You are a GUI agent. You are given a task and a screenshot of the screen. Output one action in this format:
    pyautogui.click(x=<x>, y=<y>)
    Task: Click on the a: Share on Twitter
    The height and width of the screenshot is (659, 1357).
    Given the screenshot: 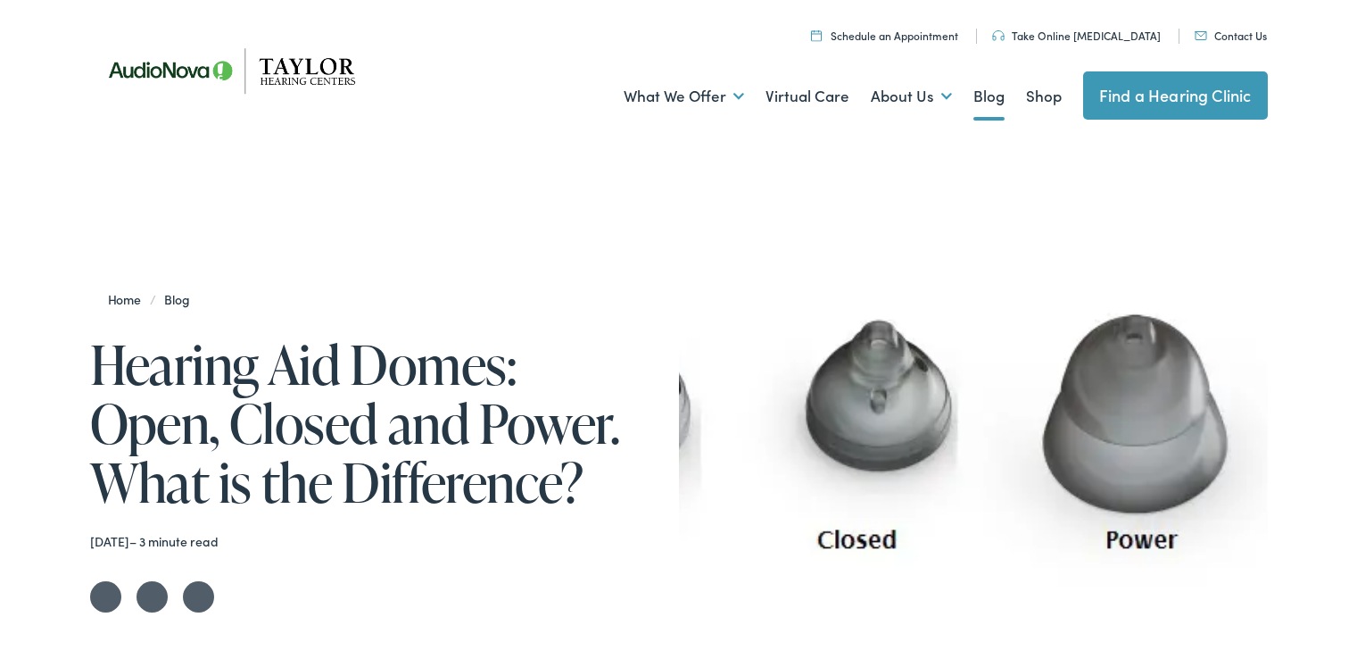 What is the action you would take?
    pyautogui.click(x=105, y=596)
    